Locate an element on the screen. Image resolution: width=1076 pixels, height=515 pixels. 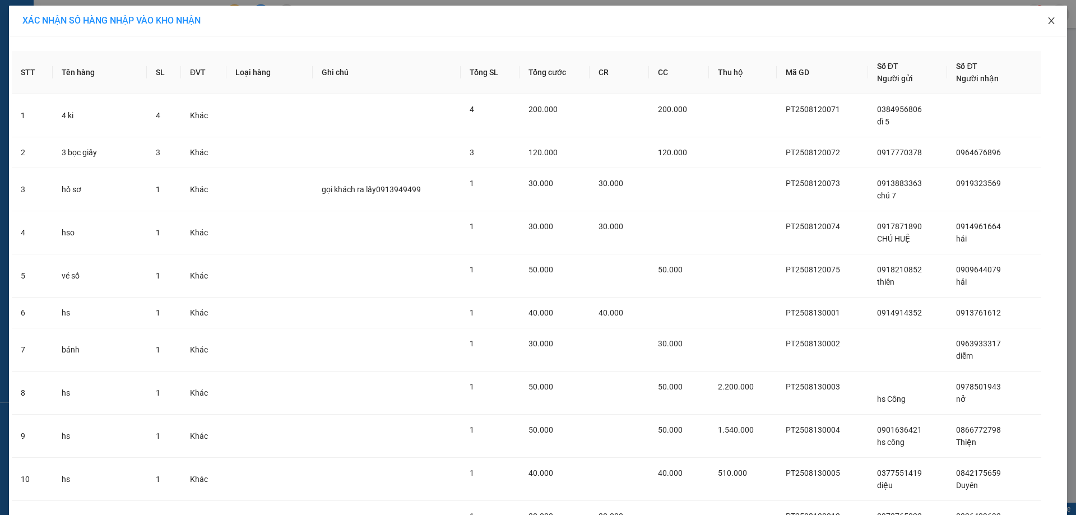
span: 0963933317 is located at coordinates (978, 343).